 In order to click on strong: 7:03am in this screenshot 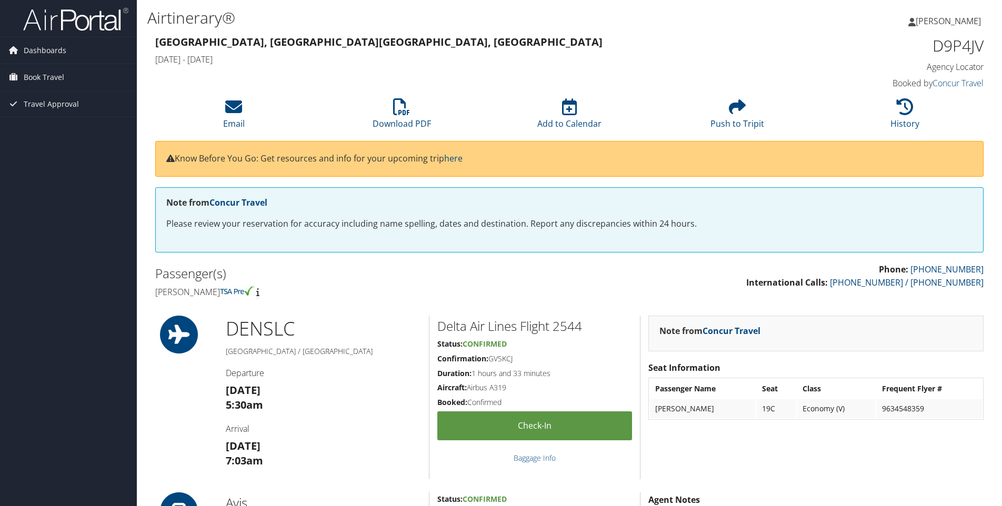, I will do `click(244, 460)`.